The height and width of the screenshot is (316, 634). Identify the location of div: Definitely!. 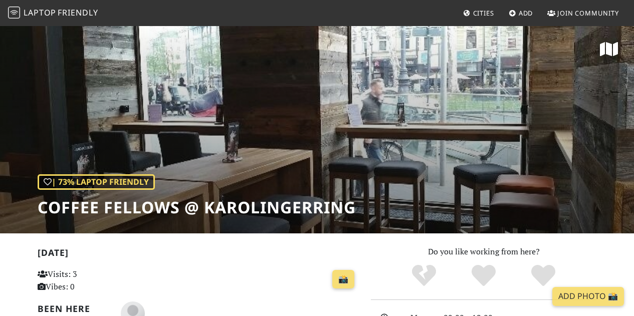
(542, 276).